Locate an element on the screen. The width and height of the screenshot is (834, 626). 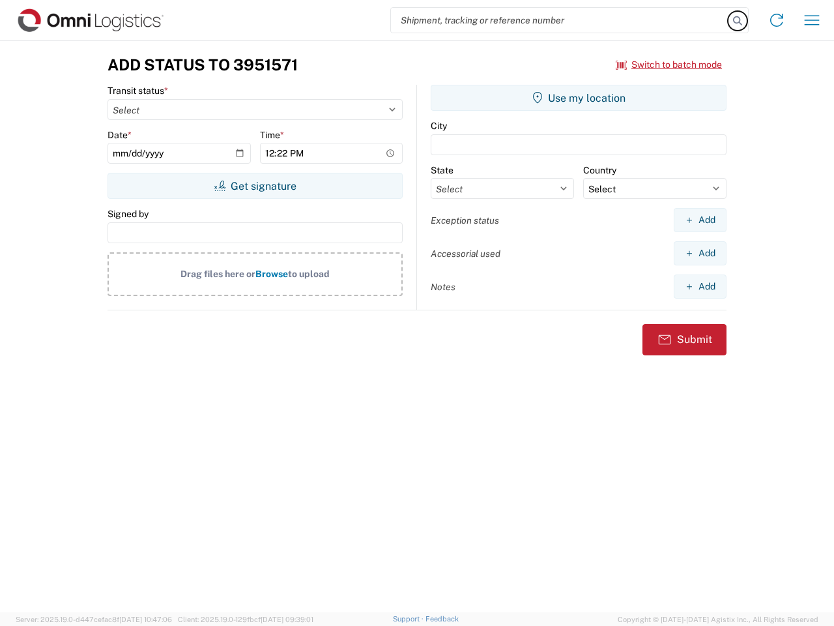
span: Client: 2025.19.0-129fbcf is located at coordinates (246, 619).